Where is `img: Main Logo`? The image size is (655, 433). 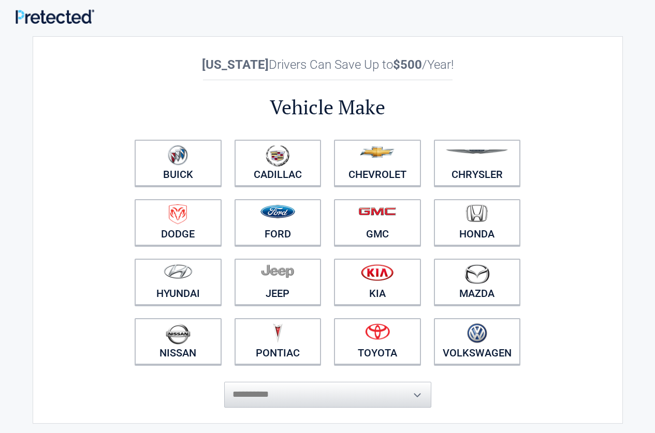 img: Main Logo is located at coordinates (55, 17).